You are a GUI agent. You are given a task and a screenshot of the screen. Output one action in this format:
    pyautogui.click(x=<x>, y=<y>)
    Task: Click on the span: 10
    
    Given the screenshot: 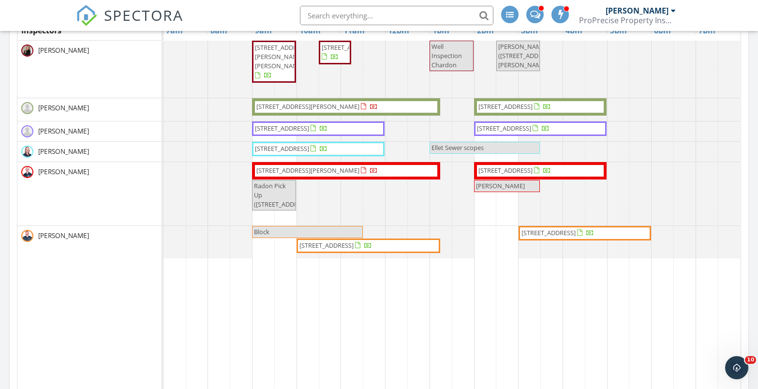 What is the action you would take?
    pyautogui.click(x=750, y=360)
    